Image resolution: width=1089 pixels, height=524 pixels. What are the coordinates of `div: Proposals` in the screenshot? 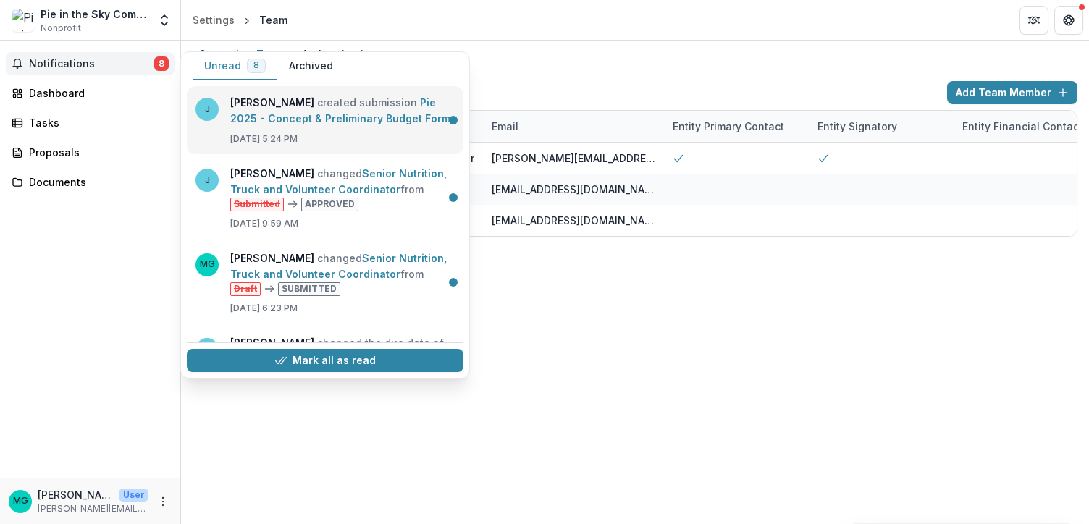 It's located at (96, 152).